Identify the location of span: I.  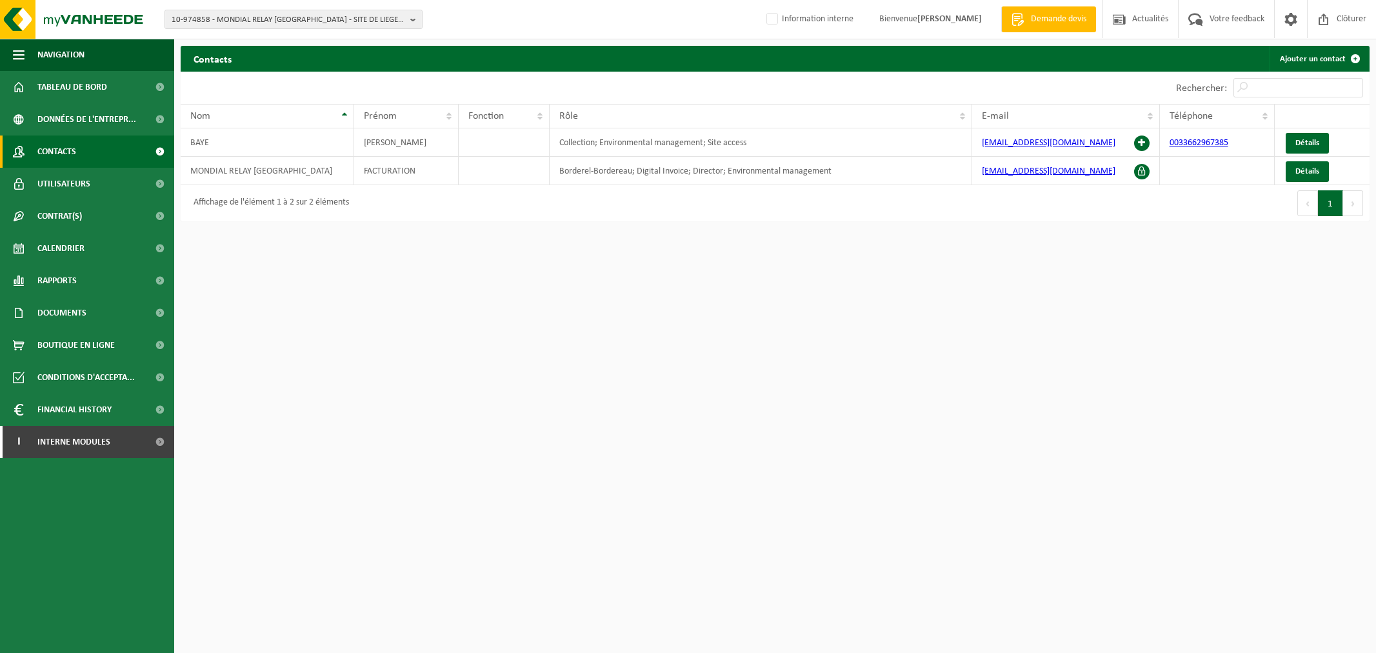
(19, 442).